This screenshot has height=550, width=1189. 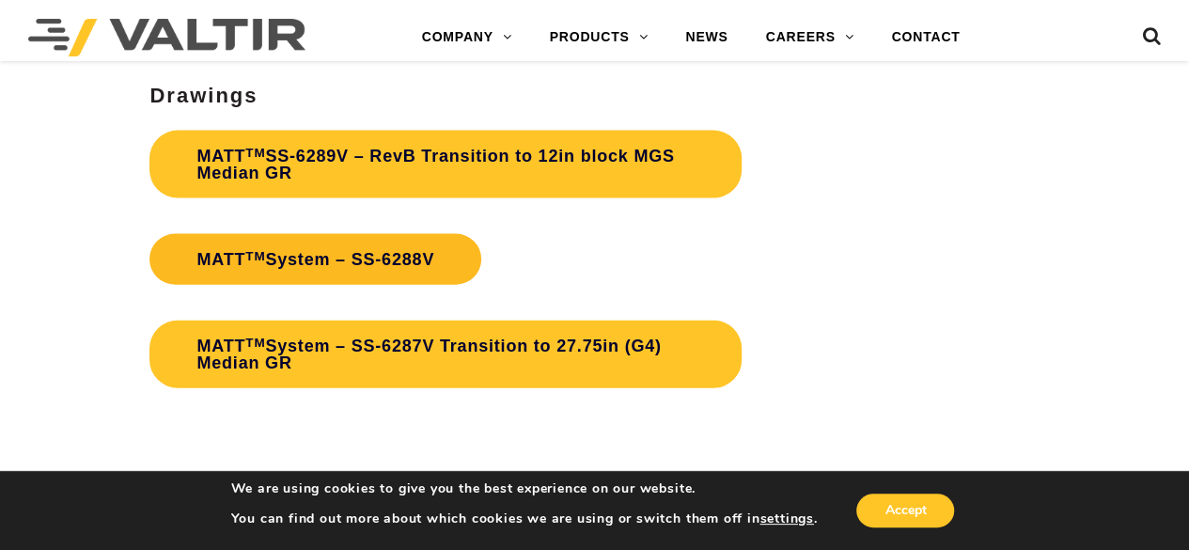 What do you see at coordinates (315, 259) in the screenshot?
I see `a: MATTTMSystem – SS-6288V` at bounding box center [315, 259].